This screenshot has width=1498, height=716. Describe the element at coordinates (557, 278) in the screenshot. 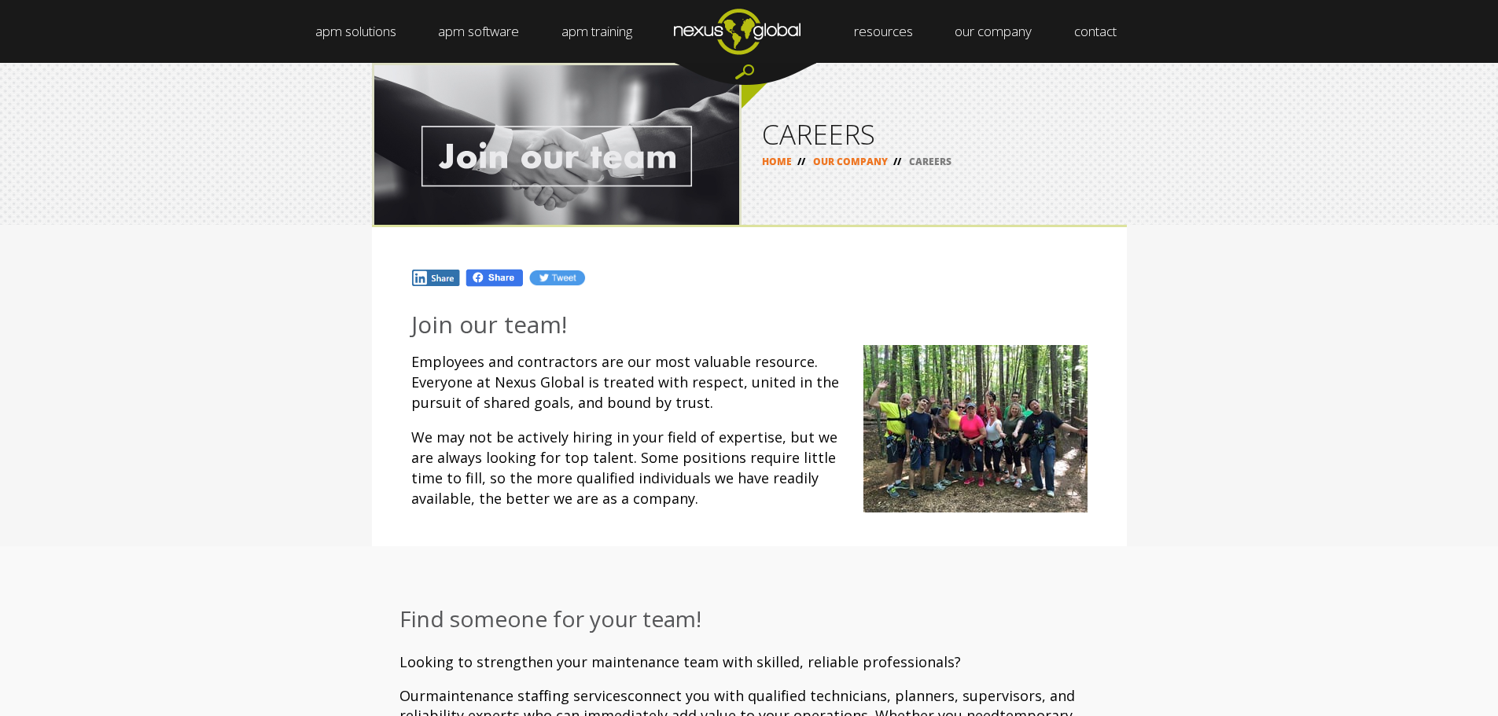

I see `img: Tw.jpg` at that location.